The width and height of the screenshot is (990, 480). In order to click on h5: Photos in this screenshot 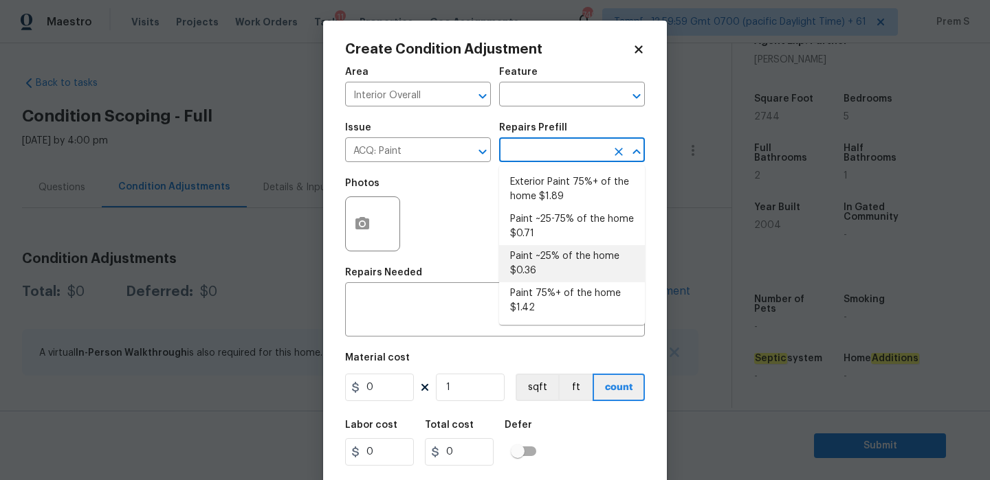, I will do `click(362, 184)`.